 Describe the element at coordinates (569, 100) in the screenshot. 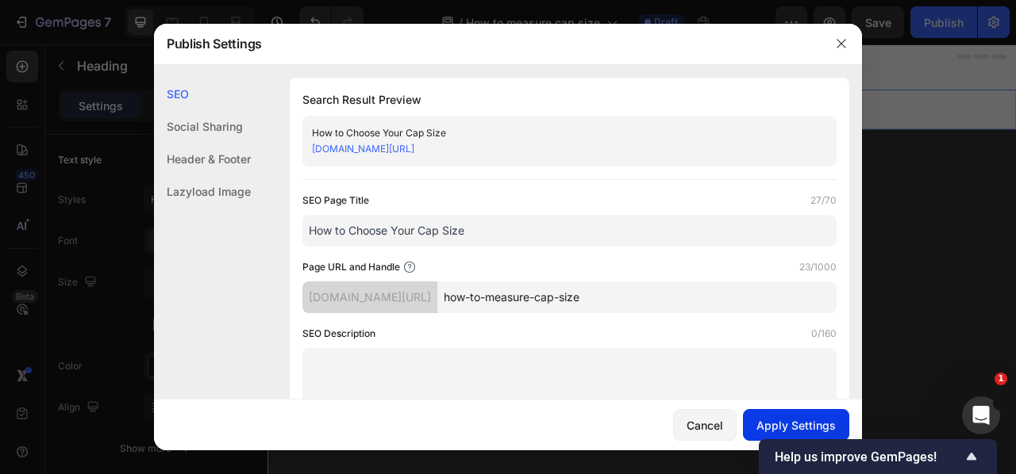

I see `h1: Search Result Preview` at that location.